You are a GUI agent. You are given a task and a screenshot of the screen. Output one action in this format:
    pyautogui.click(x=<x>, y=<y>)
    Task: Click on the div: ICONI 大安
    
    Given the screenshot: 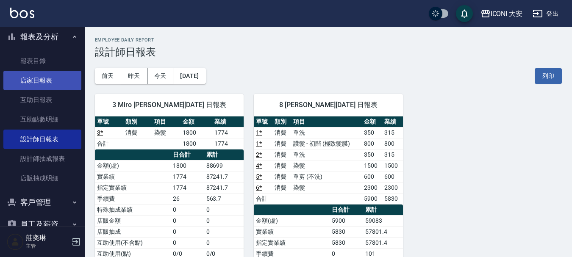 What is the action you would take?
    pyautogui.click(x=507, y=14)
    